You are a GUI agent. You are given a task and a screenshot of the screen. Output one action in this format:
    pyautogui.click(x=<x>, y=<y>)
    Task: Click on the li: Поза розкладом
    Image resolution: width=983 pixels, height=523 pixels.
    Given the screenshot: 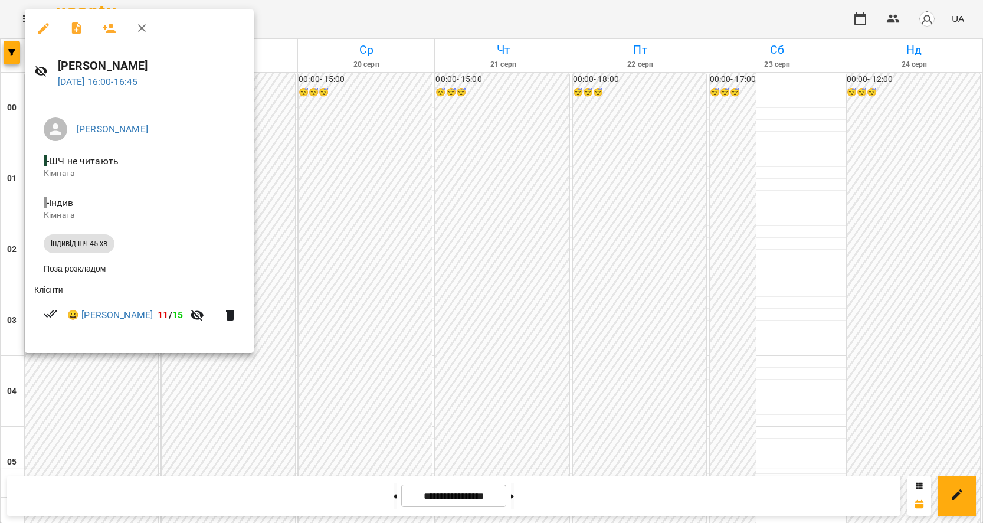 What is the action you would take?
    pyautogui.click(x=139, y=269)
    